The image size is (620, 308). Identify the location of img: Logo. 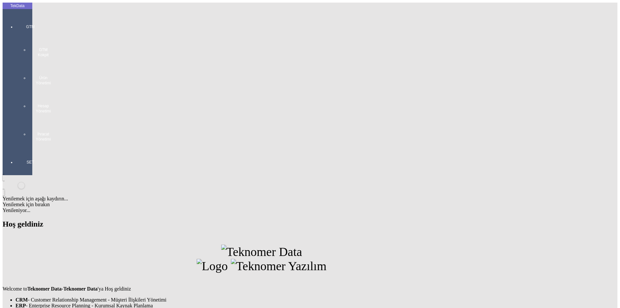
(212, 266).